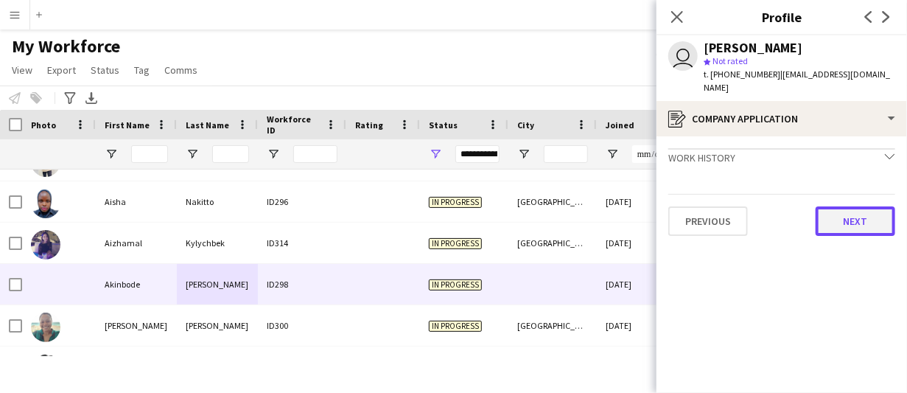  I want to click on span: Export, so click(61, 70).